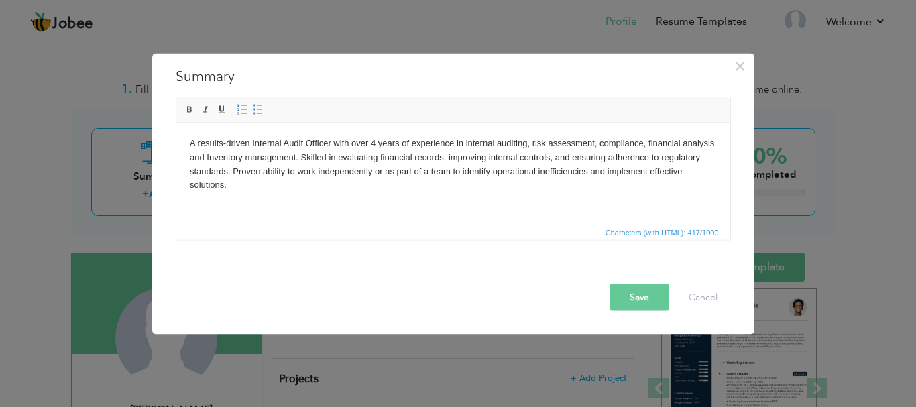 This screenshot has height=407, width=916. What do you see at coordinates (206, 109) in the screenshot?
I see `a: Italic` at bounding box center [206, 109].